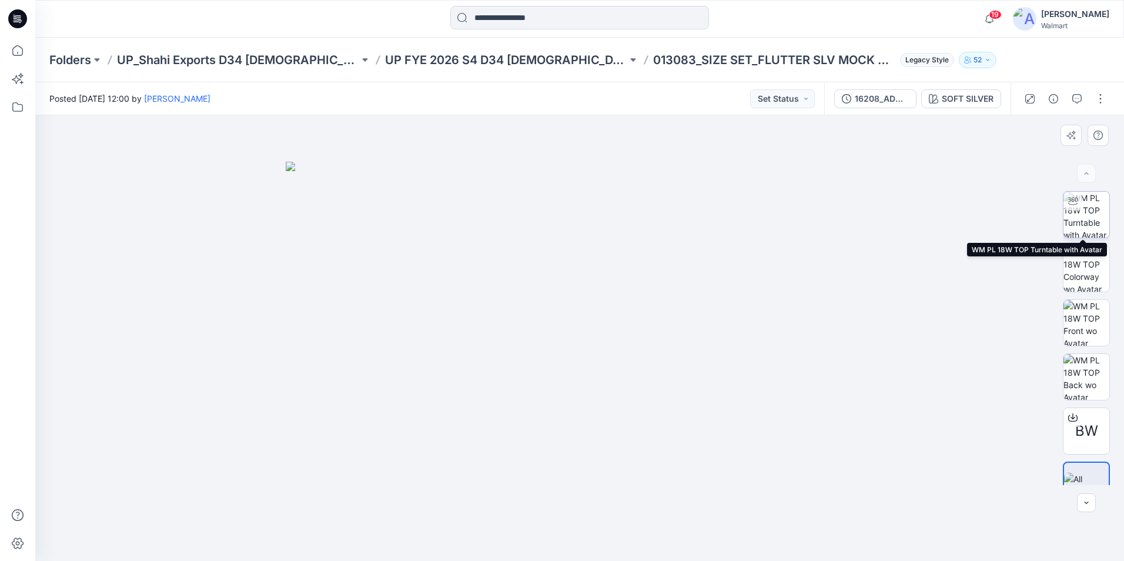 The height and width of the screenshot is (561, 1124). I want to click on p: 013083_SIZE SET_FLUTTER SLV MOCK NECK TOP, so click(774, 60).